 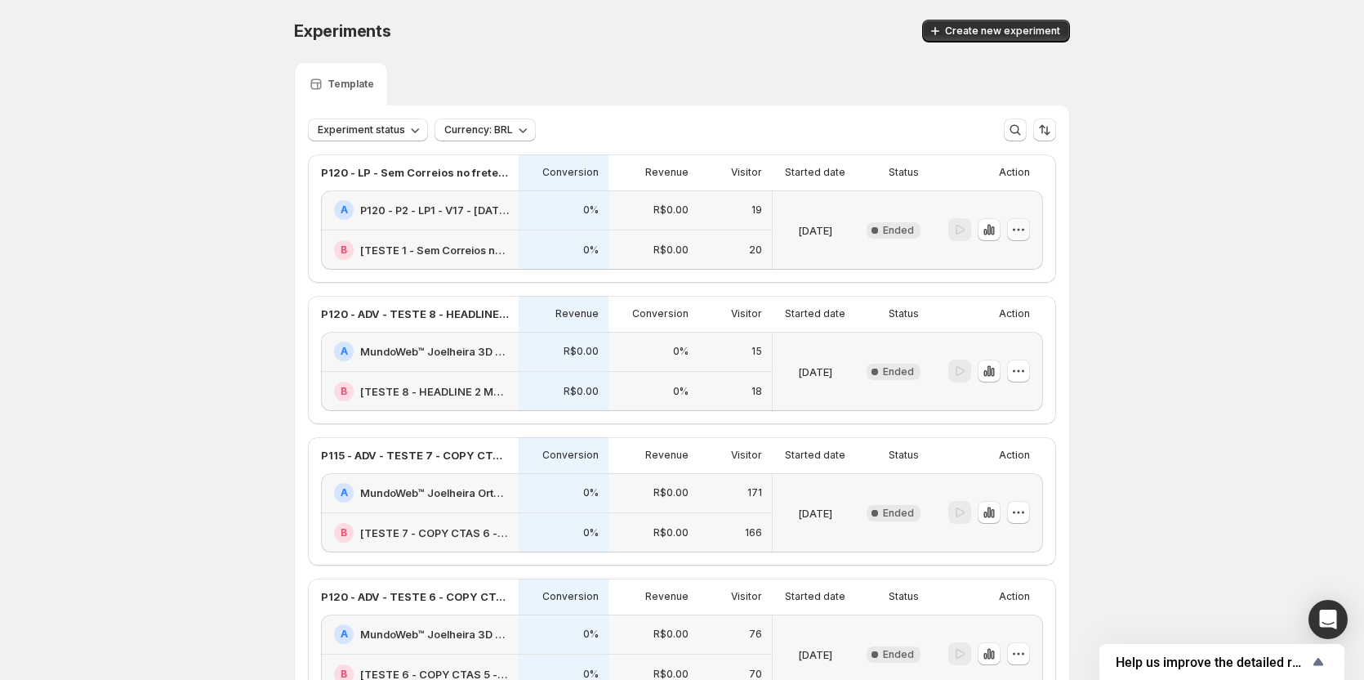 I want to click on p: 20, so click(x=756, y=250).